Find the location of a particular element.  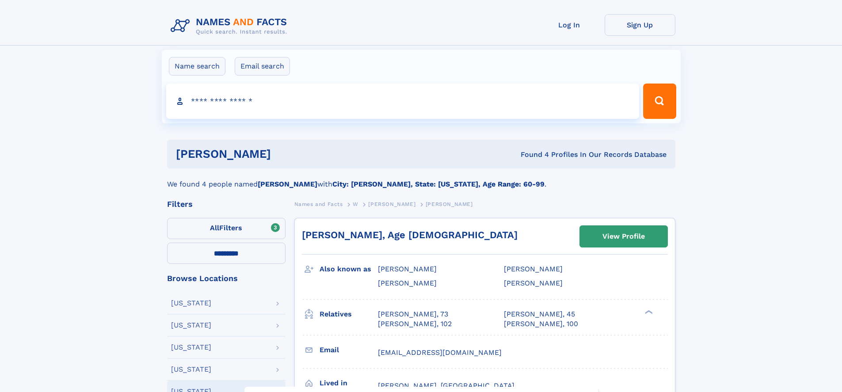

div: Browse Locations is located at coordinates (226, 279).